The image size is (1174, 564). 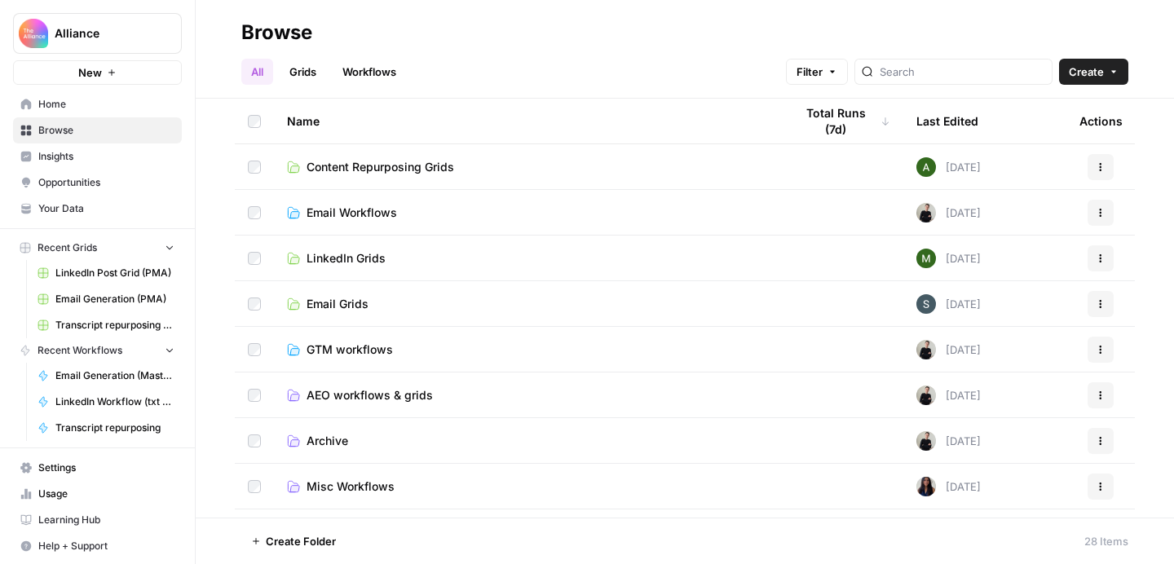 What do you see at coordinates (527, 167) in the screenshot?
I see `a: Content Repurposing Grids` at bounding box center [527, 167].